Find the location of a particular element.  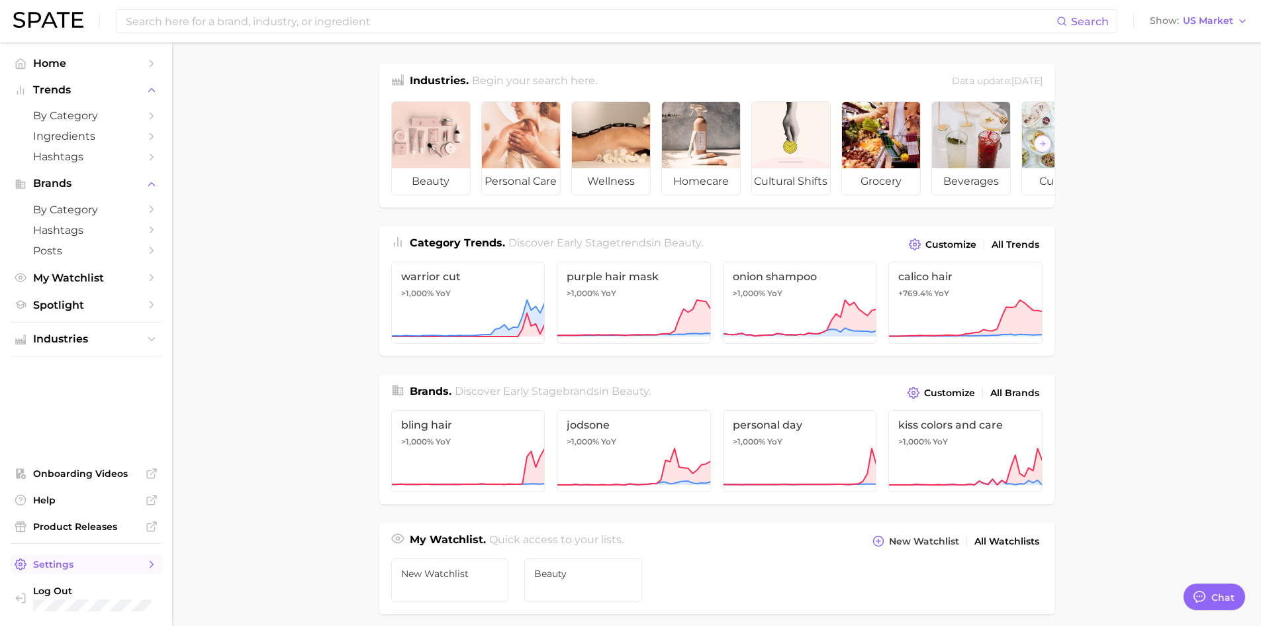

a: bling hair>1,000% YoY is located at coordinates (468, 451).